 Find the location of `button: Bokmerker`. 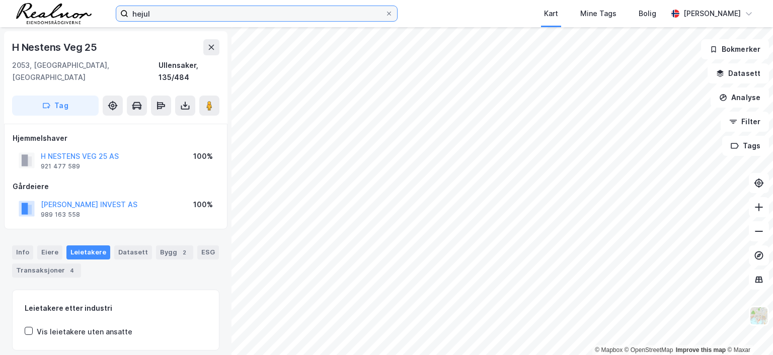

button: Bokmerker is located at coordinates (734, 49).